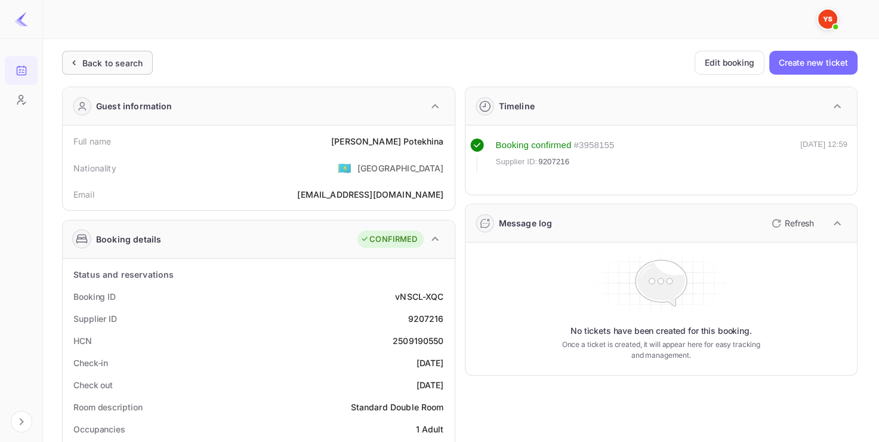 The width and height of the screenshot is (879, 442). What do you see at coordinates (84, 194) in the screenshot?
I see `div: Email` at bounding box center [84, 194].